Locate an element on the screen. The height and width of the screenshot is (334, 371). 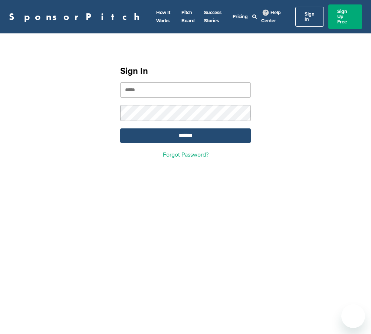
h1: Sign In is located at coordinates (185, 71).